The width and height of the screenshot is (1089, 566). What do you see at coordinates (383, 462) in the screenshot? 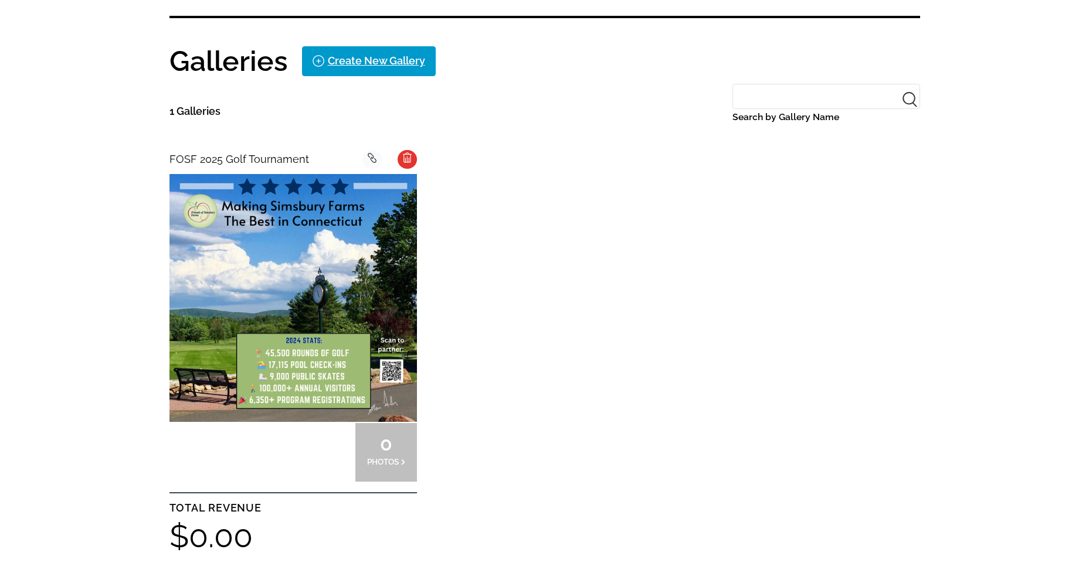
I see `span: PHOTOS` at bounding box center [383, 462].